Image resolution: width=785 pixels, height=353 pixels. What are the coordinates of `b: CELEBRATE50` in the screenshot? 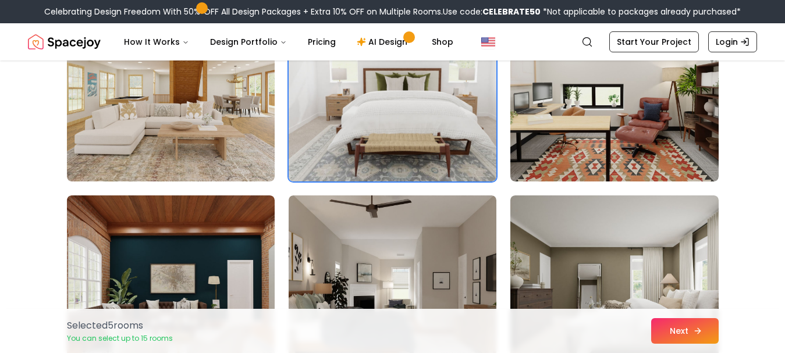 It's located at (511, 12).